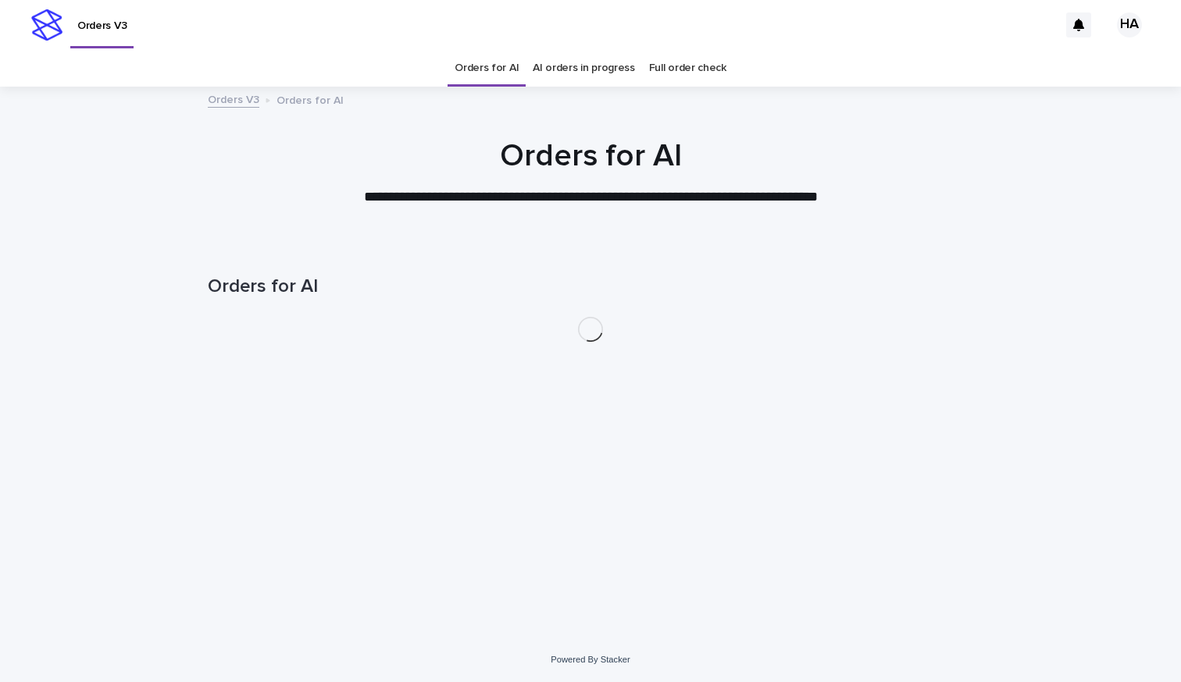 The height and width of the screenshot is (682, 1181). I want to click on a: AI orders in progress, so click(583, 68).